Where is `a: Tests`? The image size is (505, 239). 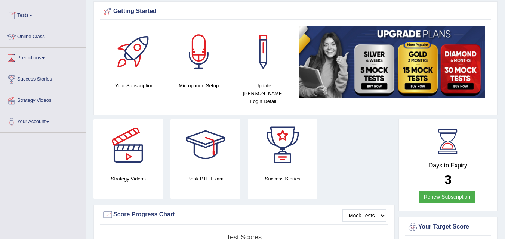 a: Tests is located at coordinates (43, 15).